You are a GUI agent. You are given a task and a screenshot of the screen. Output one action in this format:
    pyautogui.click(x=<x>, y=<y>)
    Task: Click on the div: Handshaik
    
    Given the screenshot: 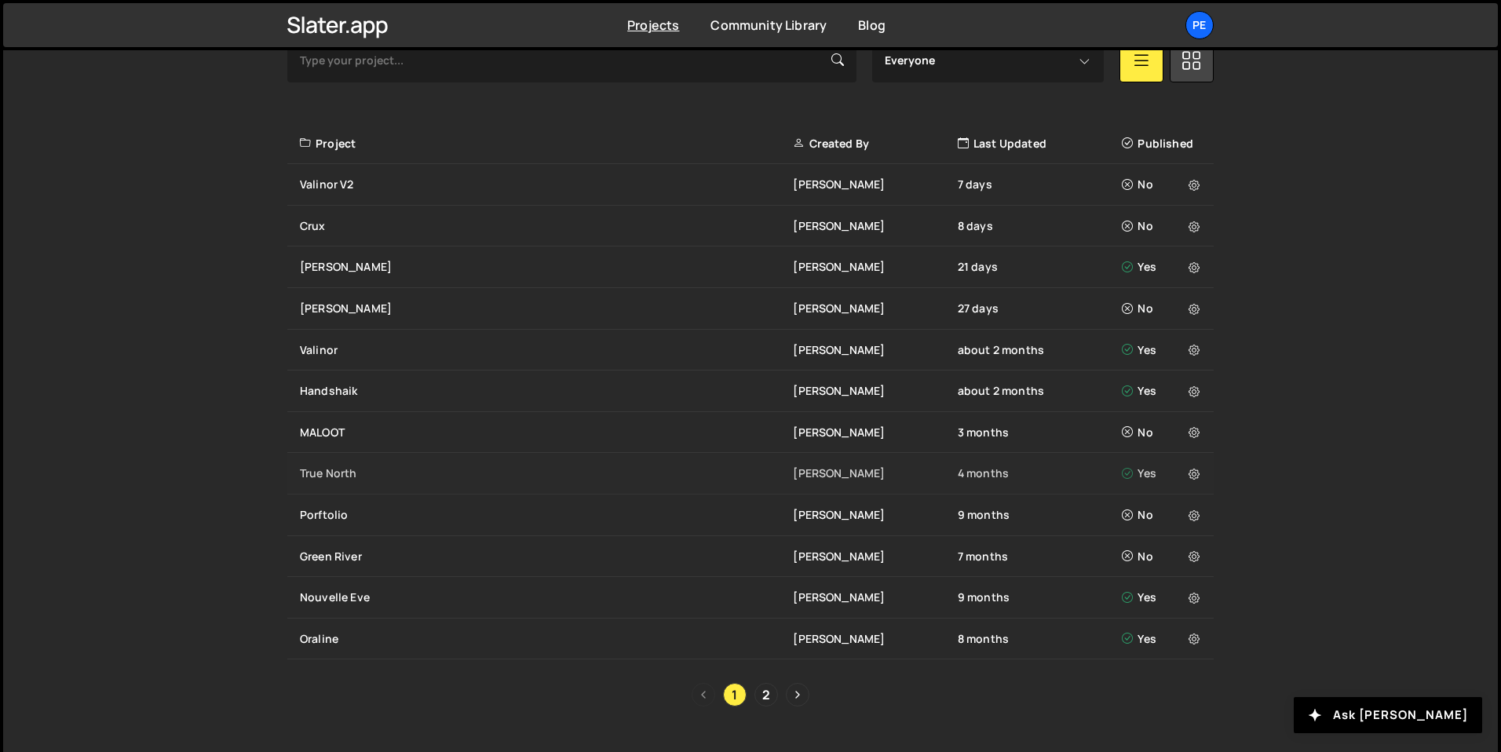 What is the action you would take?
    pyautogui.click(x=546, y=391)
    